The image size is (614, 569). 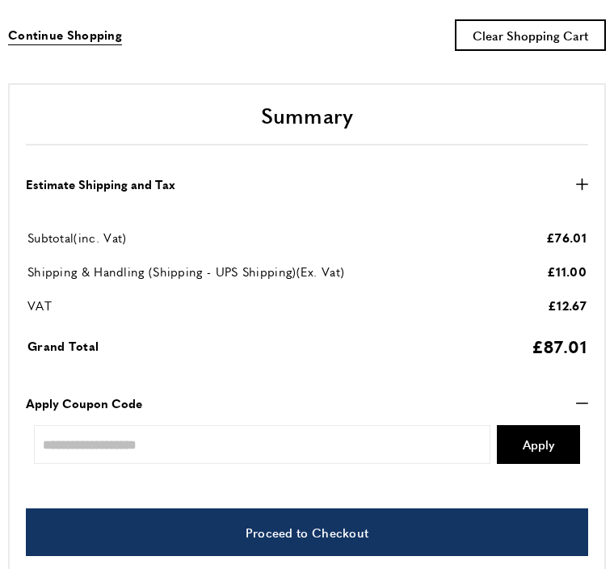 I want to click on span: Subtotal, so click(x=50, y=237).